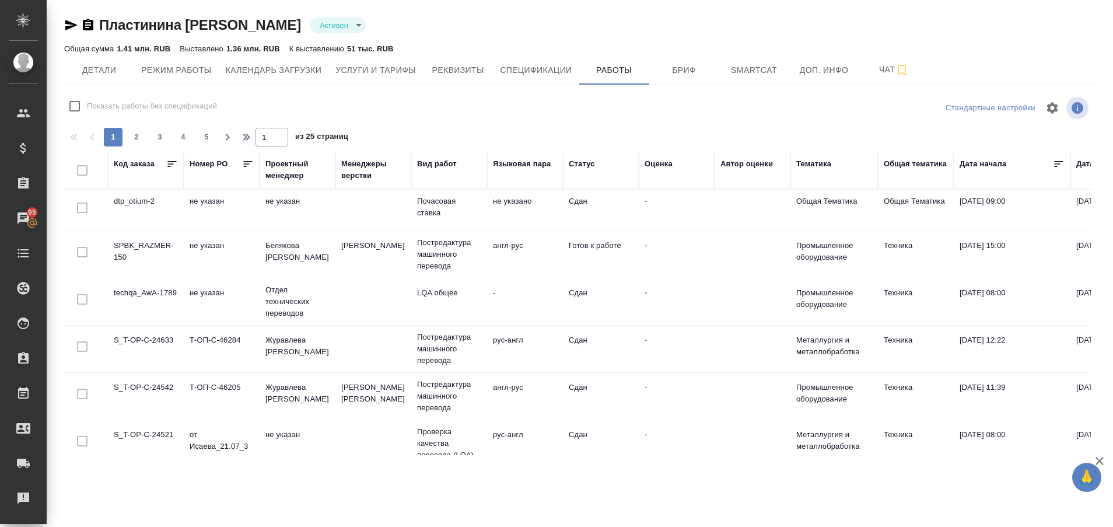 The image size is (1113, 527). Describe the element at coordinates (222, 443) in the screenshot. I see `td: от Исаева_21.07_3` at that location.